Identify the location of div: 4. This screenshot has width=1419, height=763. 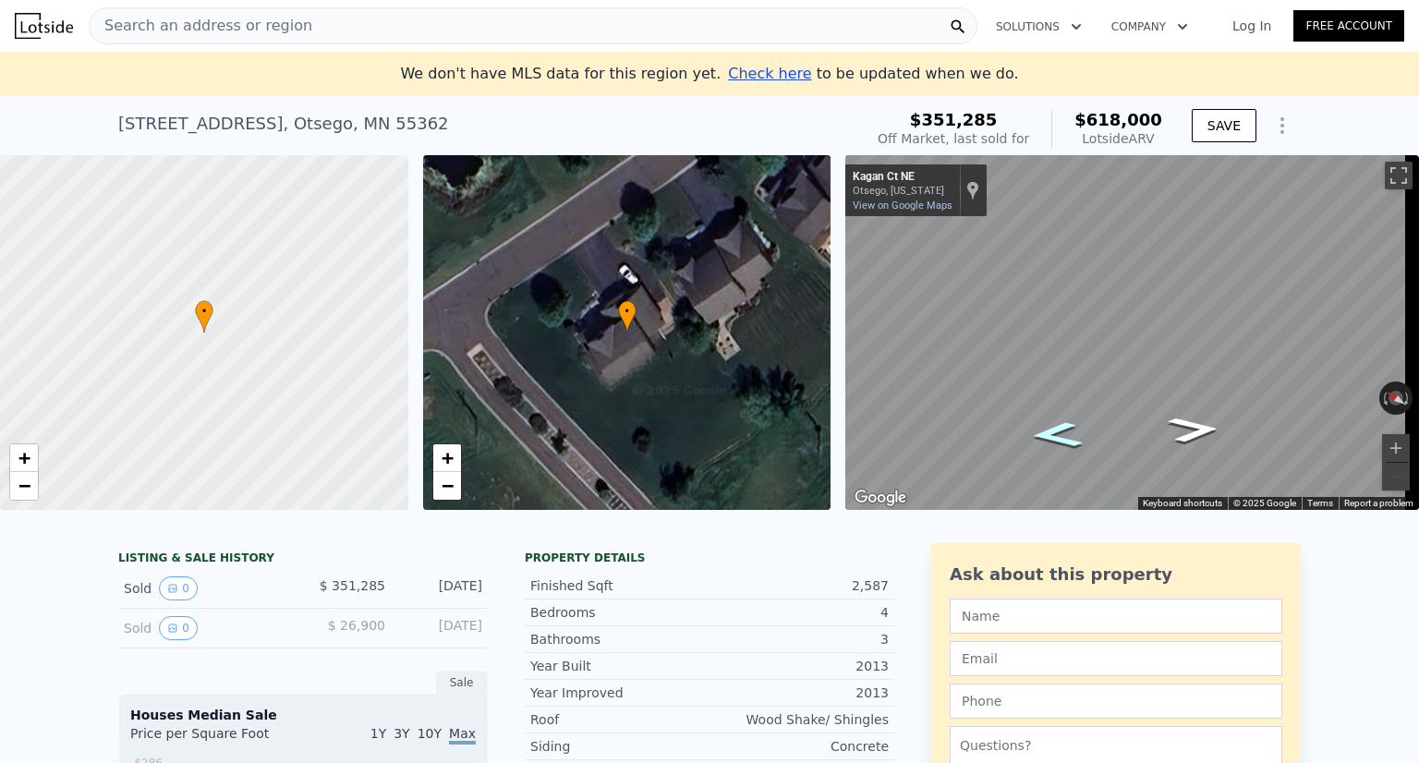
(799, 613).